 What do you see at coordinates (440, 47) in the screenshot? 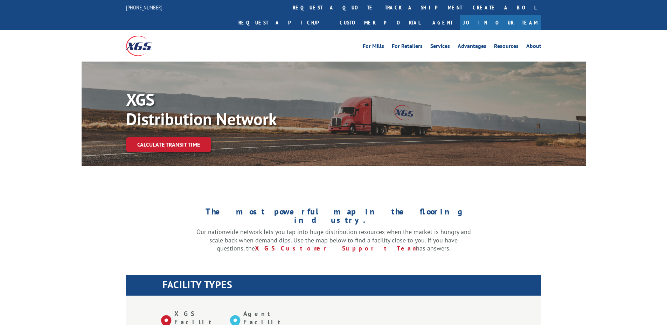
I see `a: Services` at bounding box center [440, 47].